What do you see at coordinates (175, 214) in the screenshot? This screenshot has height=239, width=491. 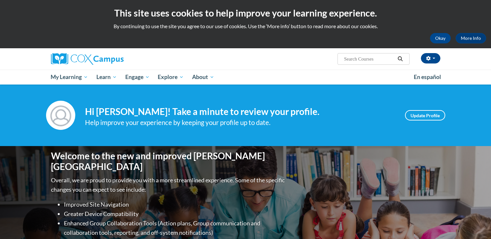 I see `li: Greater Device Compatibility` at bounding box center [175, 214].